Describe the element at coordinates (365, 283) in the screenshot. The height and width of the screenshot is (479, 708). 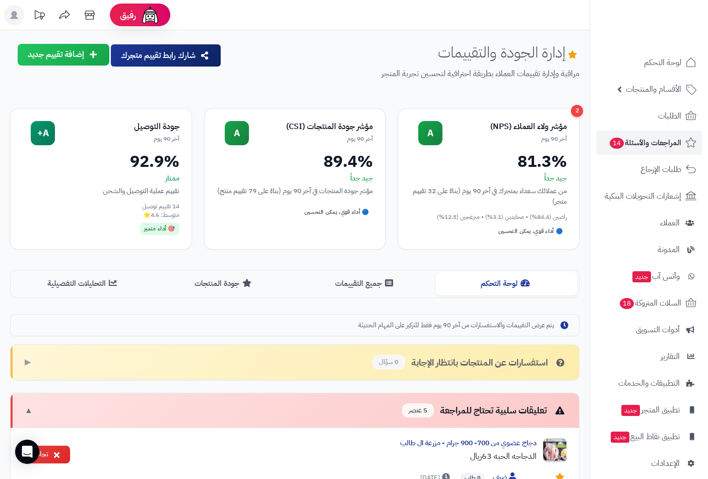
I see `button: جميع التقييمات` at that location.